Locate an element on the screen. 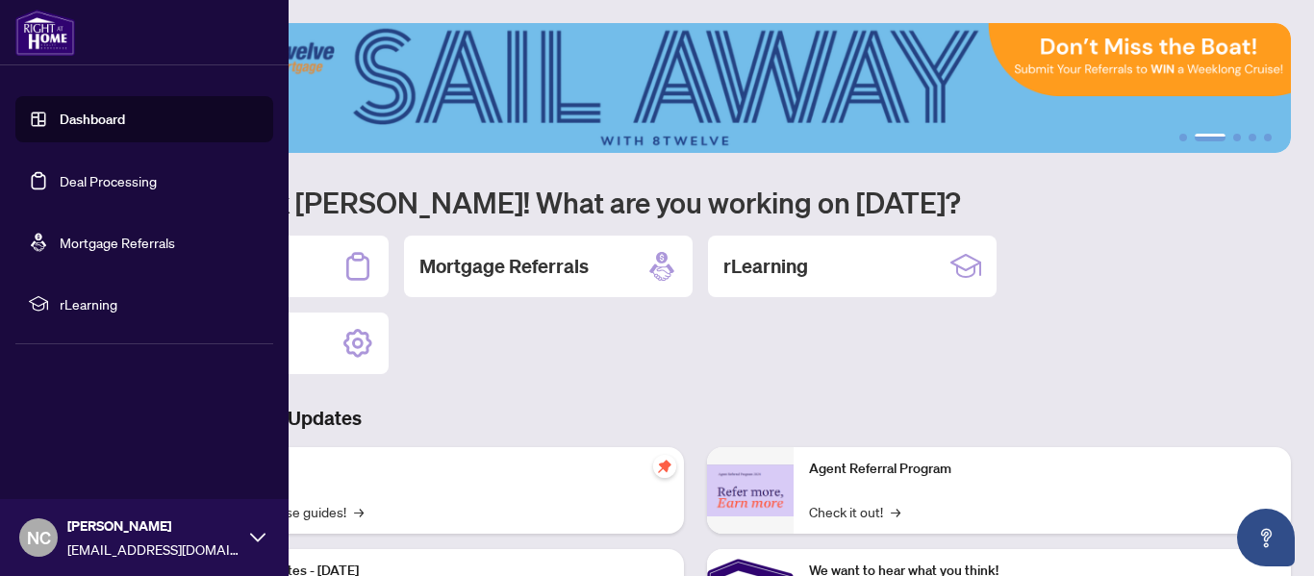 This screenshot has height=576, width=1314. a: Deal Processing is located at coordinates (108, 181).